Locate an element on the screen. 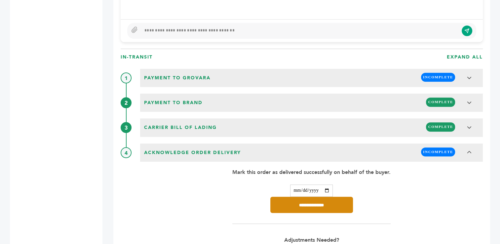  h3: In-Transit is located at coordinates (136, 57).